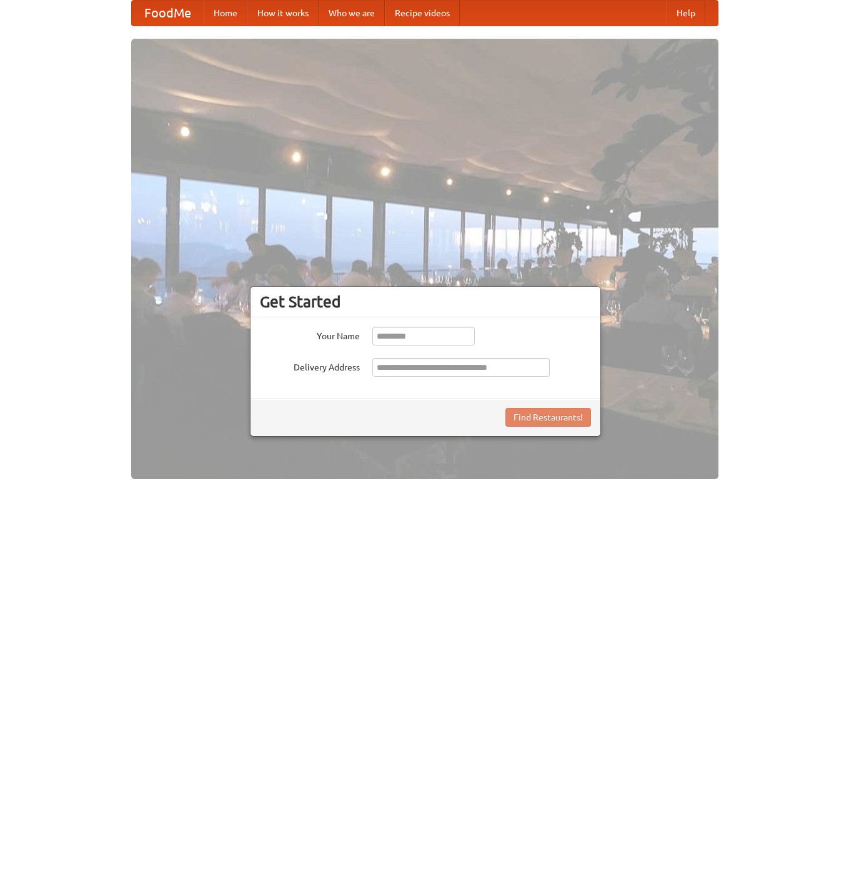 This screenshot has height=884, width=849. What do you see at coordinates (352, 13) in the screenshot?
I see `a: Who we are` at bounding box center [352, 13].